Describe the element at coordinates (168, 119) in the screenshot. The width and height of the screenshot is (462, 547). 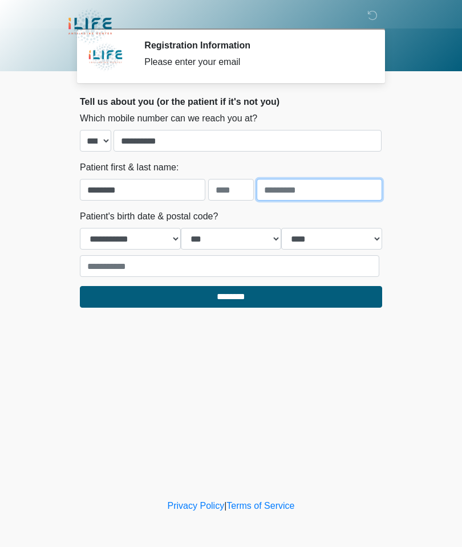
I see `label: Which mobile number can we reach you at?` at that location.